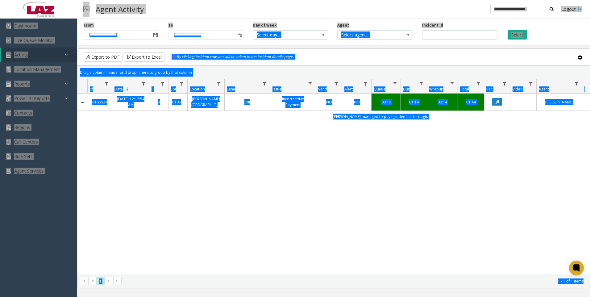  Describe the element at coordinates (464, 89) in the screenshot. I see `span: Total` at that location.